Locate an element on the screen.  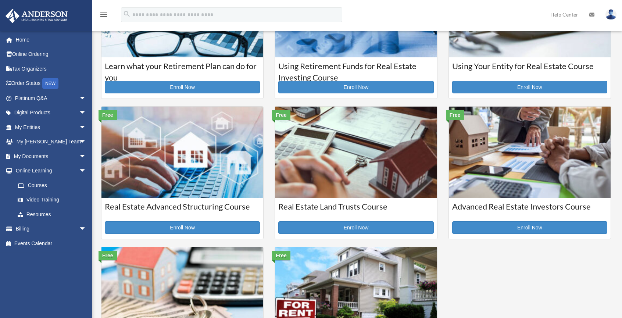
h3: Using Your Entity for Real Estate Course is located at coordinates (530, 70).